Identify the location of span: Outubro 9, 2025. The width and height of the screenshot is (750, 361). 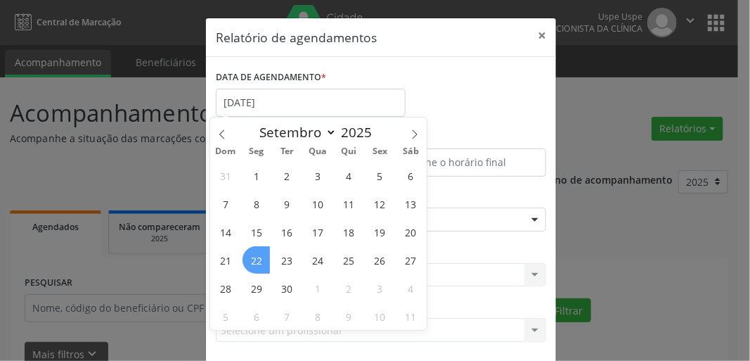
(349, 316).